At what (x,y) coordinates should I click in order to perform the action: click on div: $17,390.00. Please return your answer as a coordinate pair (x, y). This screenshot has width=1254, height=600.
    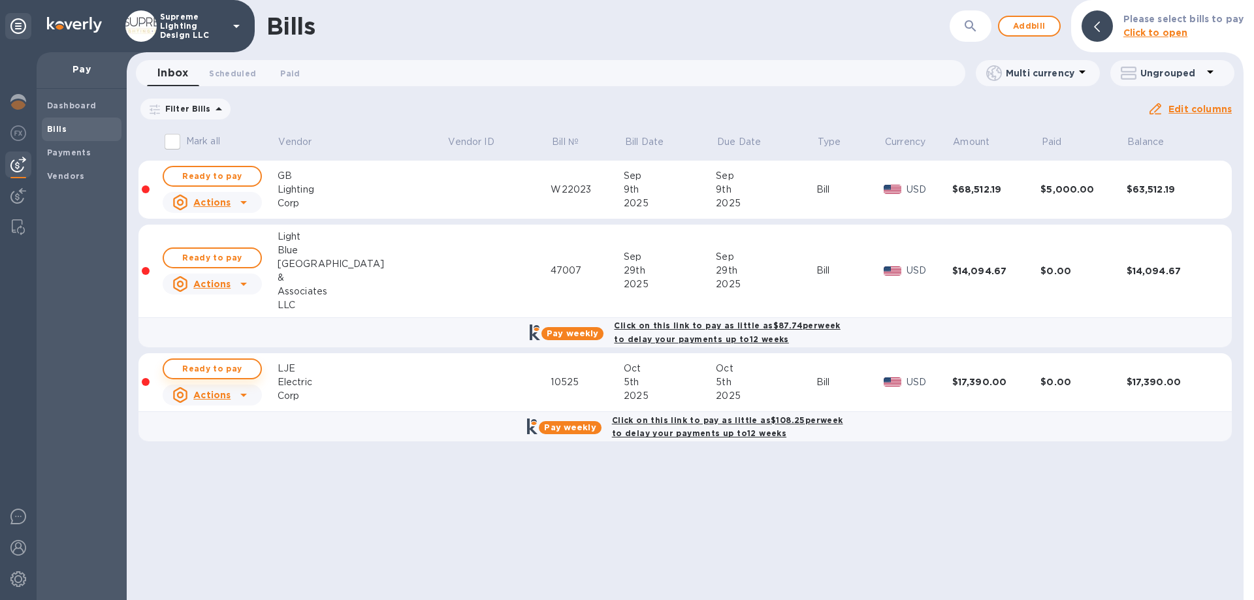
    Looking at the image, I should click on (996, 382).